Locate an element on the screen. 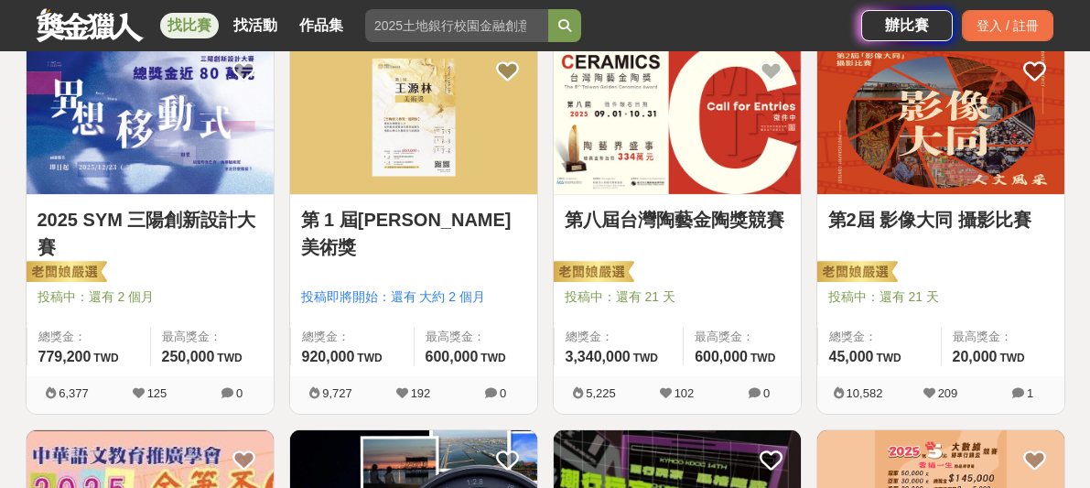  span: 1 is located at coordinates (1030, 393).